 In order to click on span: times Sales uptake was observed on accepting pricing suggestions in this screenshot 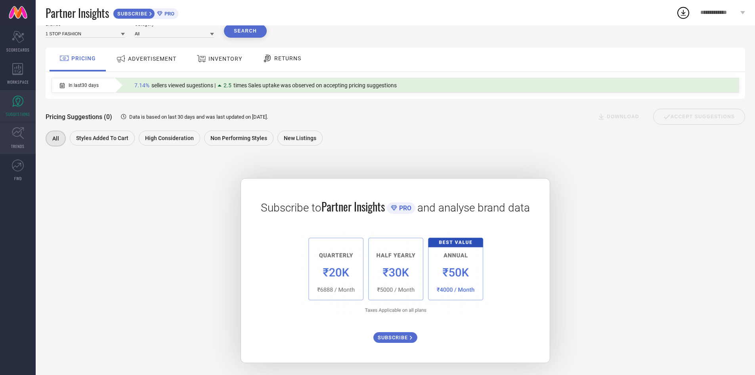, I will do `click(315, 85)`.